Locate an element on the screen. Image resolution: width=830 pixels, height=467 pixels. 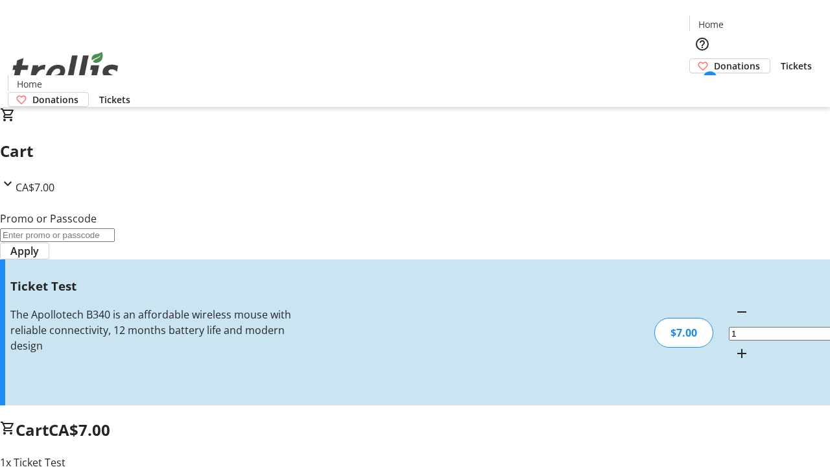
button: Increment by one is located at coordinates (742, 353).